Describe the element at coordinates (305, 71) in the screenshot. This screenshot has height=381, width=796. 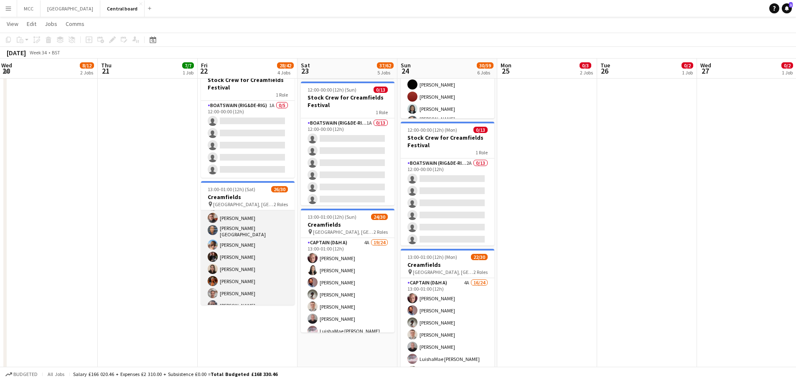
I see `span: 23` at that location.